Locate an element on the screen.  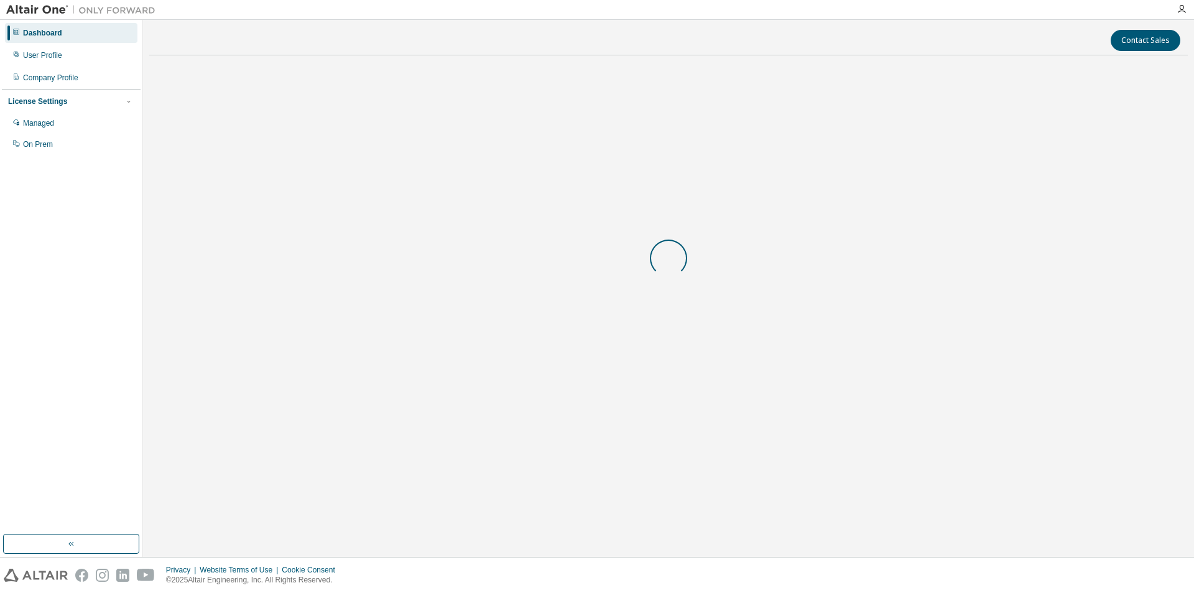
div: On Prem is located at coordinates (38, 144).